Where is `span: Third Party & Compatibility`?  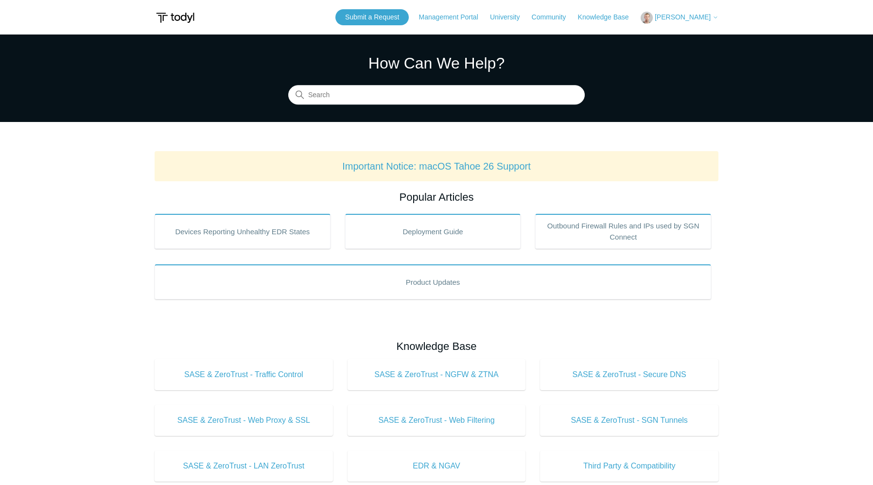
span: Third Party & Compatibility is located at coordinates (629, 466).